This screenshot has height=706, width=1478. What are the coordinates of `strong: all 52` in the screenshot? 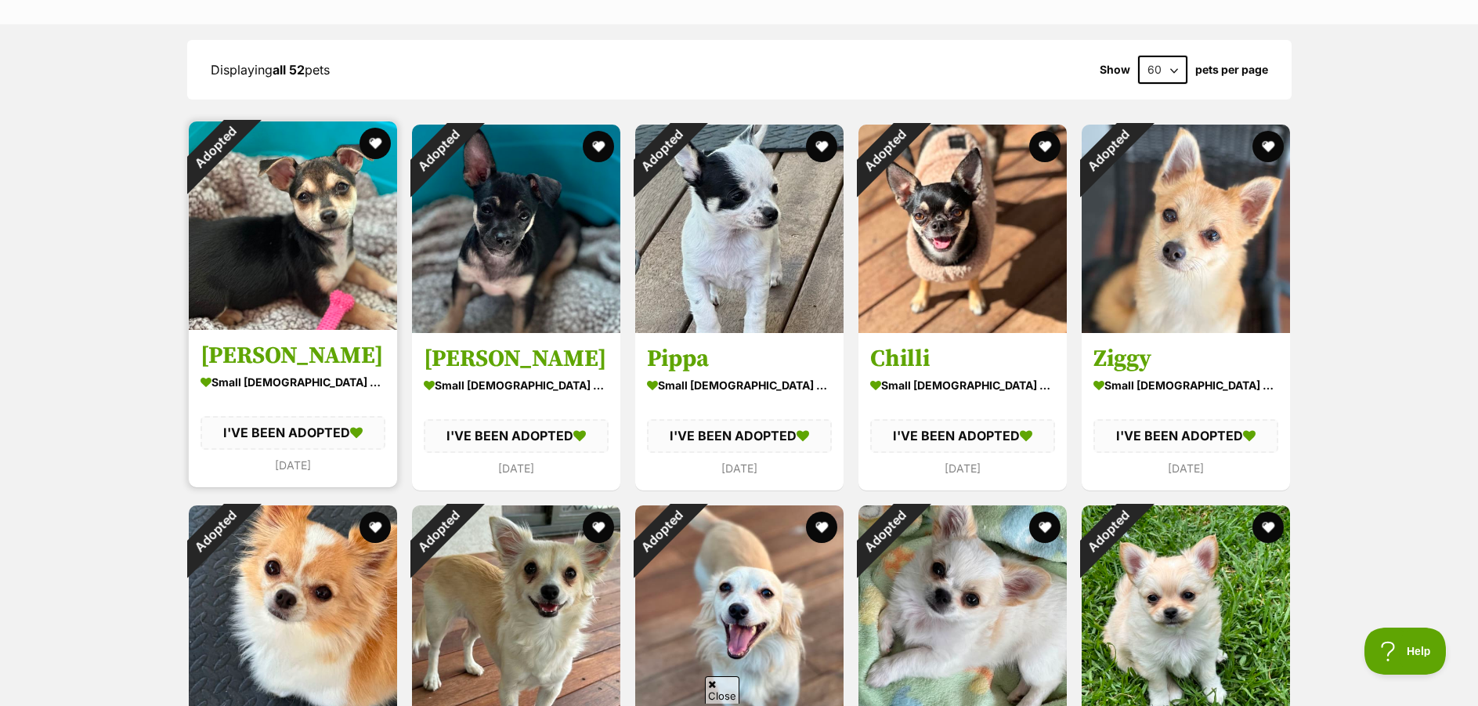 It's located at (288, 70).